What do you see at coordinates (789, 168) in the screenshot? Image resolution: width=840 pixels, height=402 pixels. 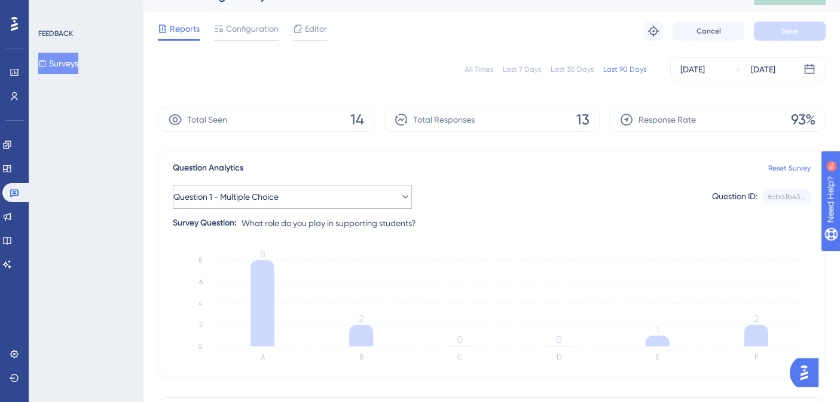 I see `a: Reset Survey` at bounding box center [789, 168].